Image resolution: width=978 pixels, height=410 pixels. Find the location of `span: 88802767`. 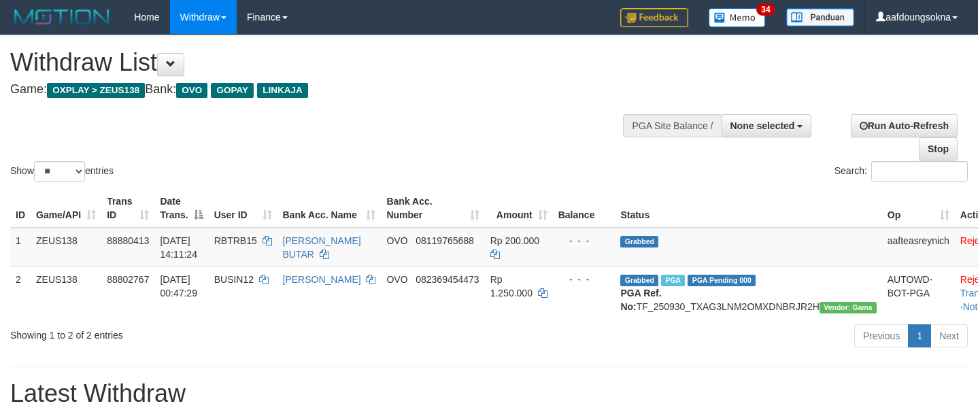

span: 88802767 is located at coordinates (128, 279).